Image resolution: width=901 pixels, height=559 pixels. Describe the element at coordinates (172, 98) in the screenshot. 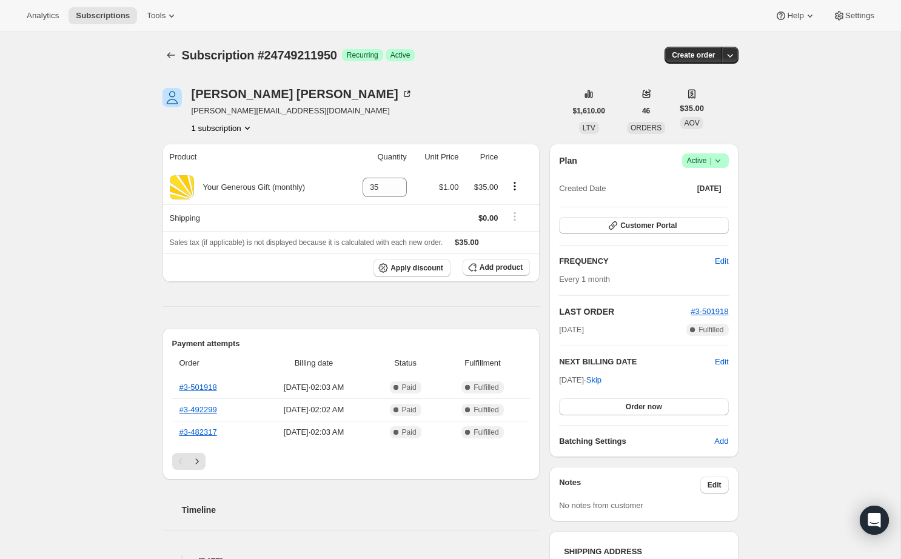

I see `span: Dean Higa` at that location.